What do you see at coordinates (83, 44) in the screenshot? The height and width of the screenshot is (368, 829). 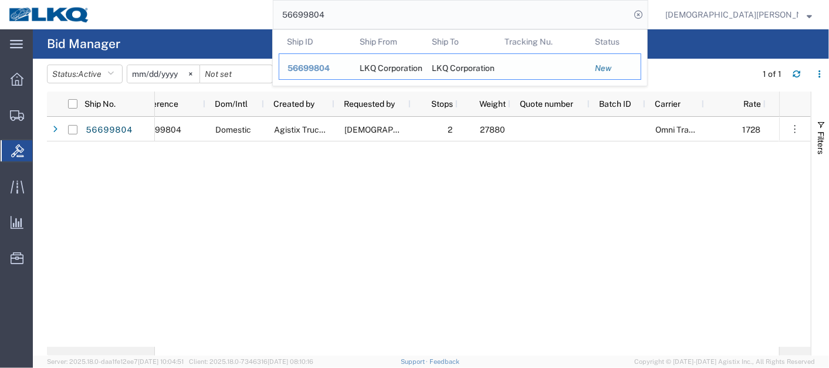 I see `h4: Bid Manager` at bounding box center [83, 44].